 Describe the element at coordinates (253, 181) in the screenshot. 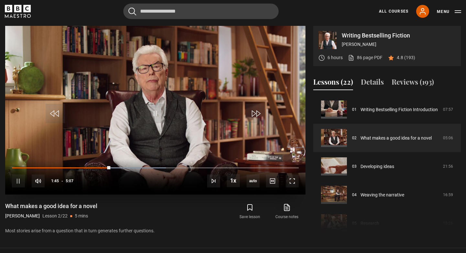

I see `div: Current quality: 720p` at that location.